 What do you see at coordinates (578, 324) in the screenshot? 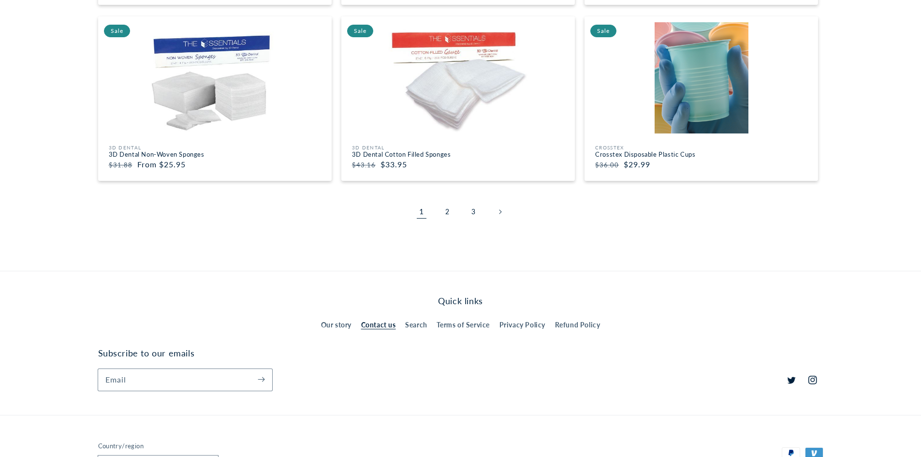
I see `a: Refund Policy` at bounding box center [578, 324].